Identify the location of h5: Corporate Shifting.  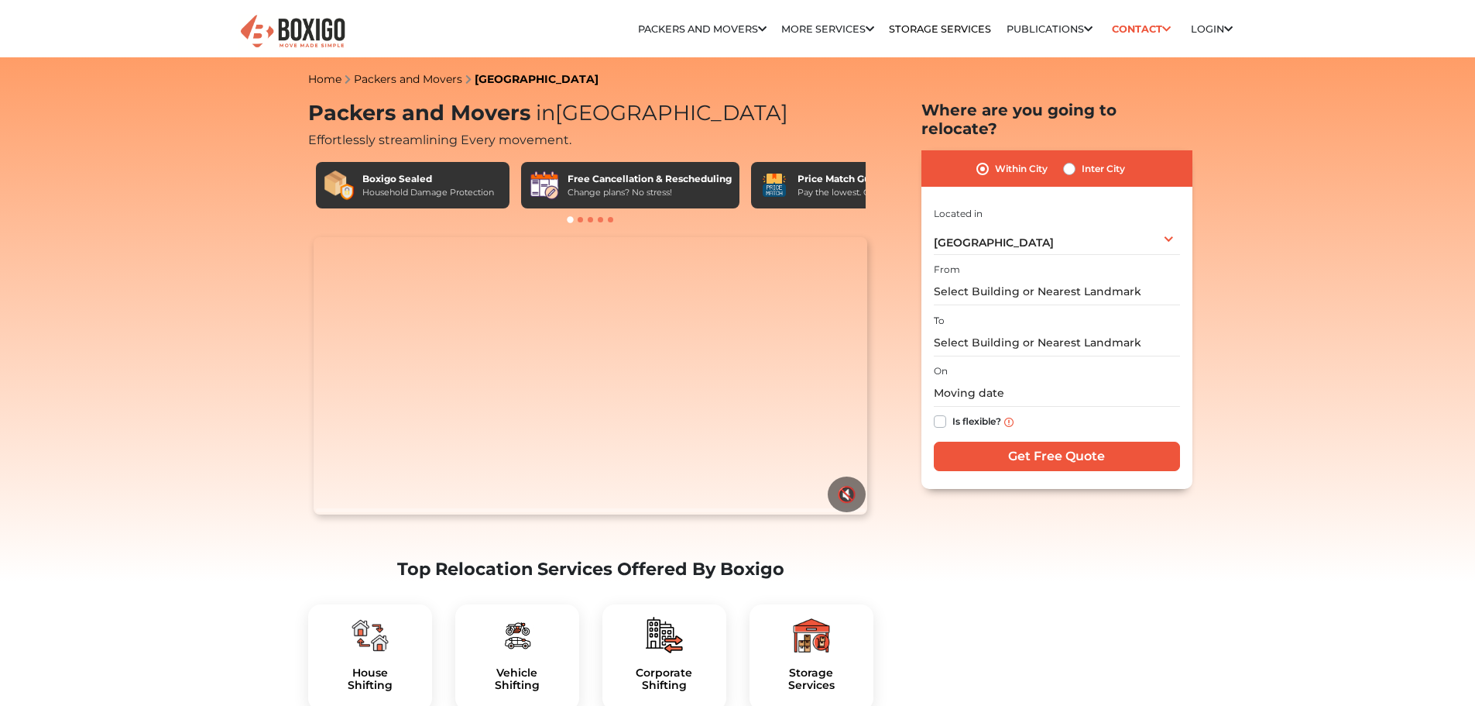
(664, 679).